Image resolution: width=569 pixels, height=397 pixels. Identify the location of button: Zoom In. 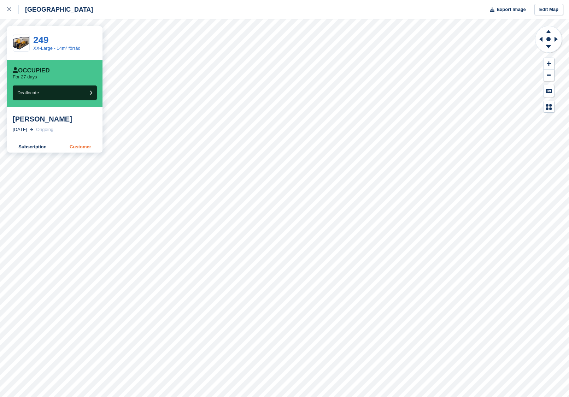
(549, 64).